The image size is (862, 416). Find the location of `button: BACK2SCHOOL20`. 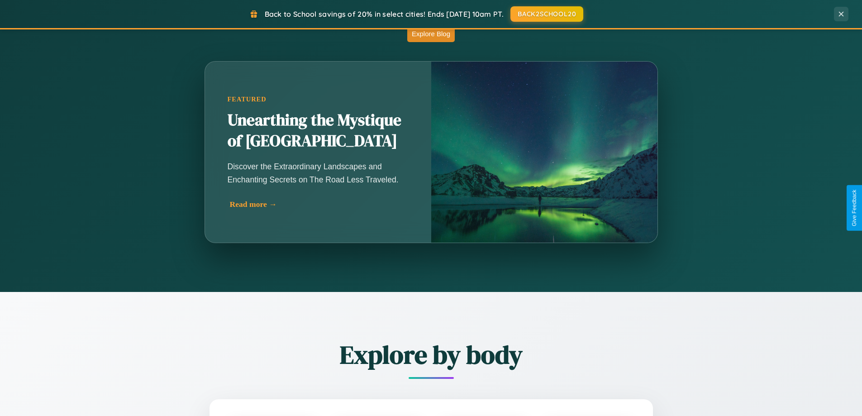

button: BACK2SCHOOL20 is located at coordinates (546, 14).